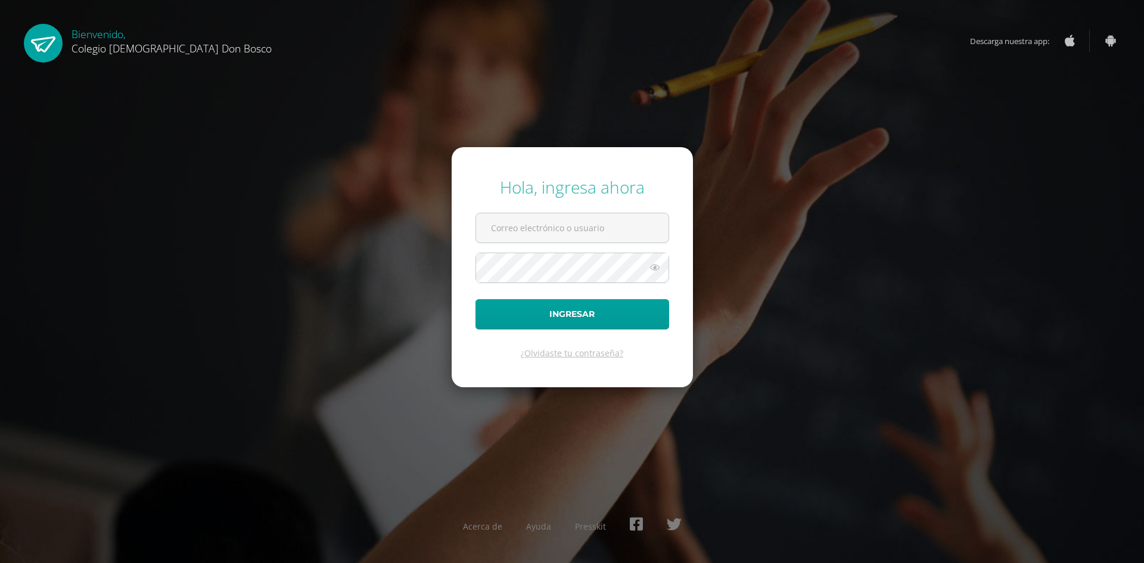 Image resolution: width=1144 pixels, height=563 pixels. What do you see at coordinates (572, 314) in the screenshot?
I see `button: Ingresar` at bounding box center [572, 314].